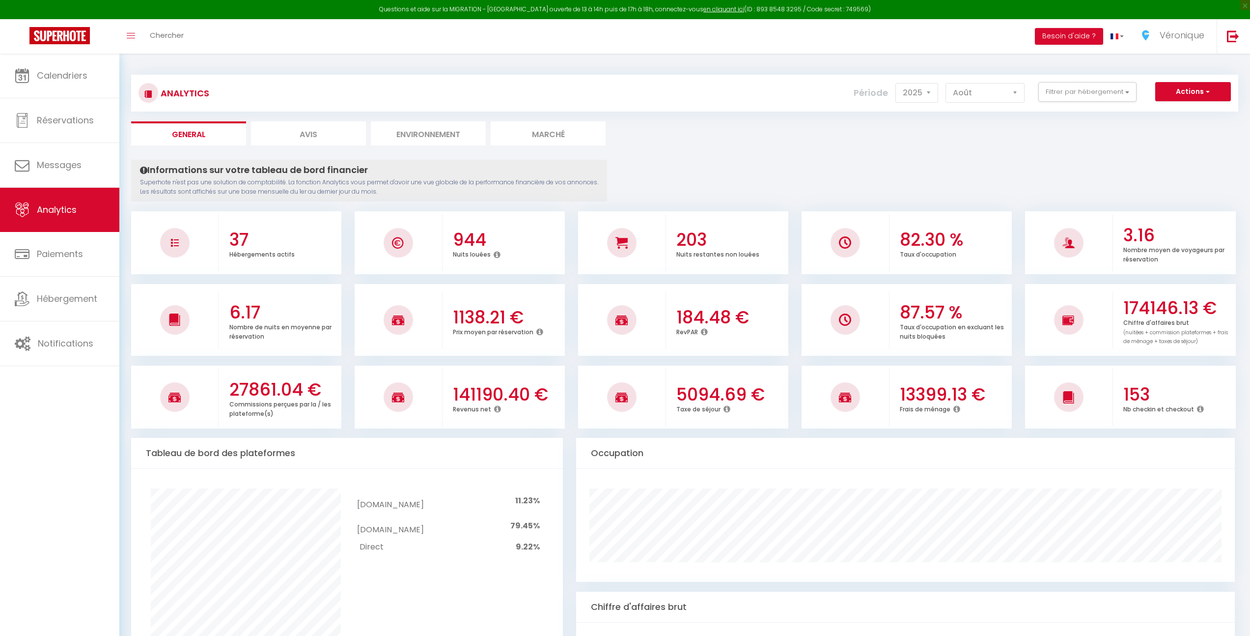  What do you see at coordinates (528, 546) in the screenshot?
I see `span: 9.22%` at bounding box center [528, 546].